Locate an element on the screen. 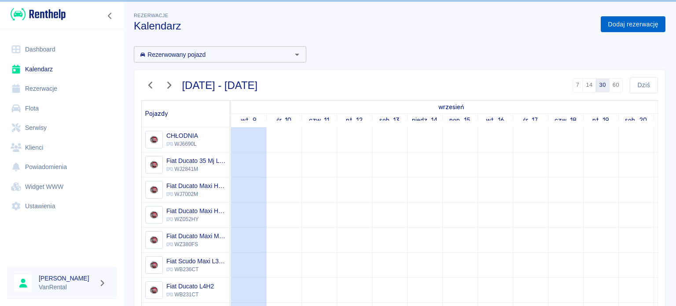 The image size is (676, 306). p: WB236CT is located at coordinates (196, 269).